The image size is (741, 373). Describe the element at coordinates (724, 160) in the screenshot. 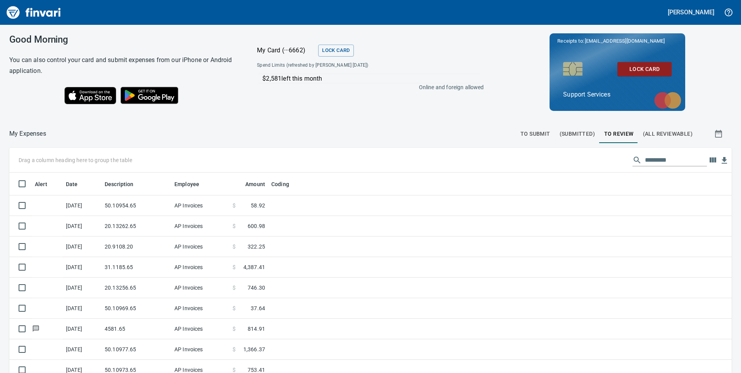

I see `button: Download table` at that location.